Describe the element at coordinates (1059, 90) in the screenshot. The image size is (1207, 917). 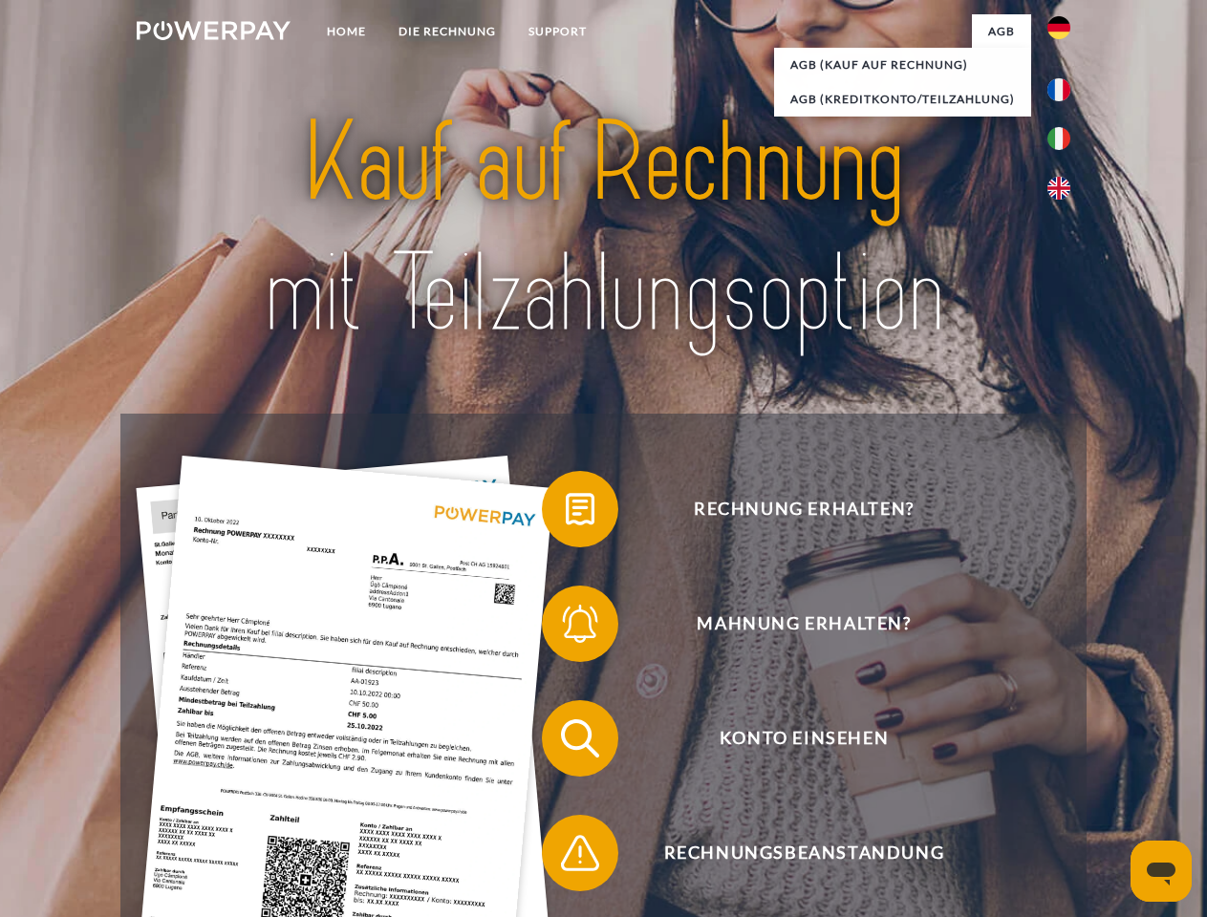
I see `img: fr` at that location.